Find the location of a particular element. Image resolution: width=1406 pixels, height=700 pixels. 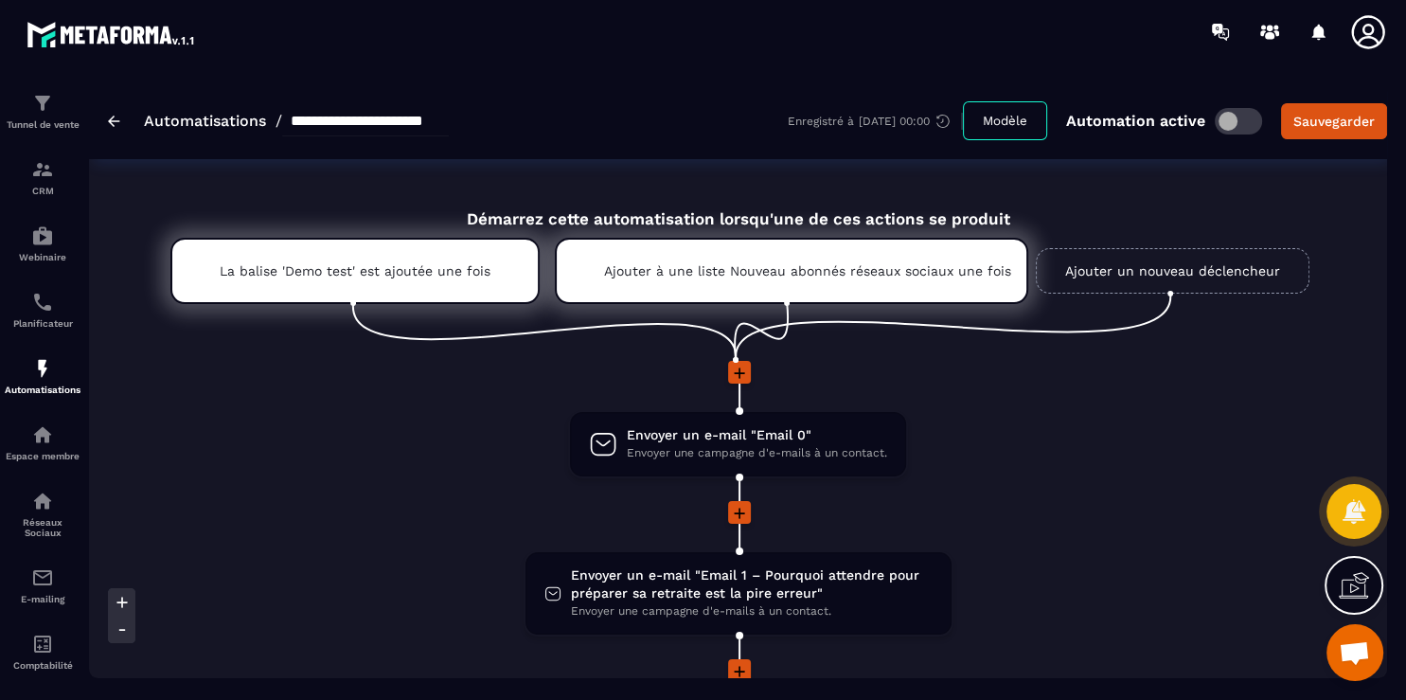

p: La balise 'Demo test' est ajoutée une fois is located at coordinates (355, 271).